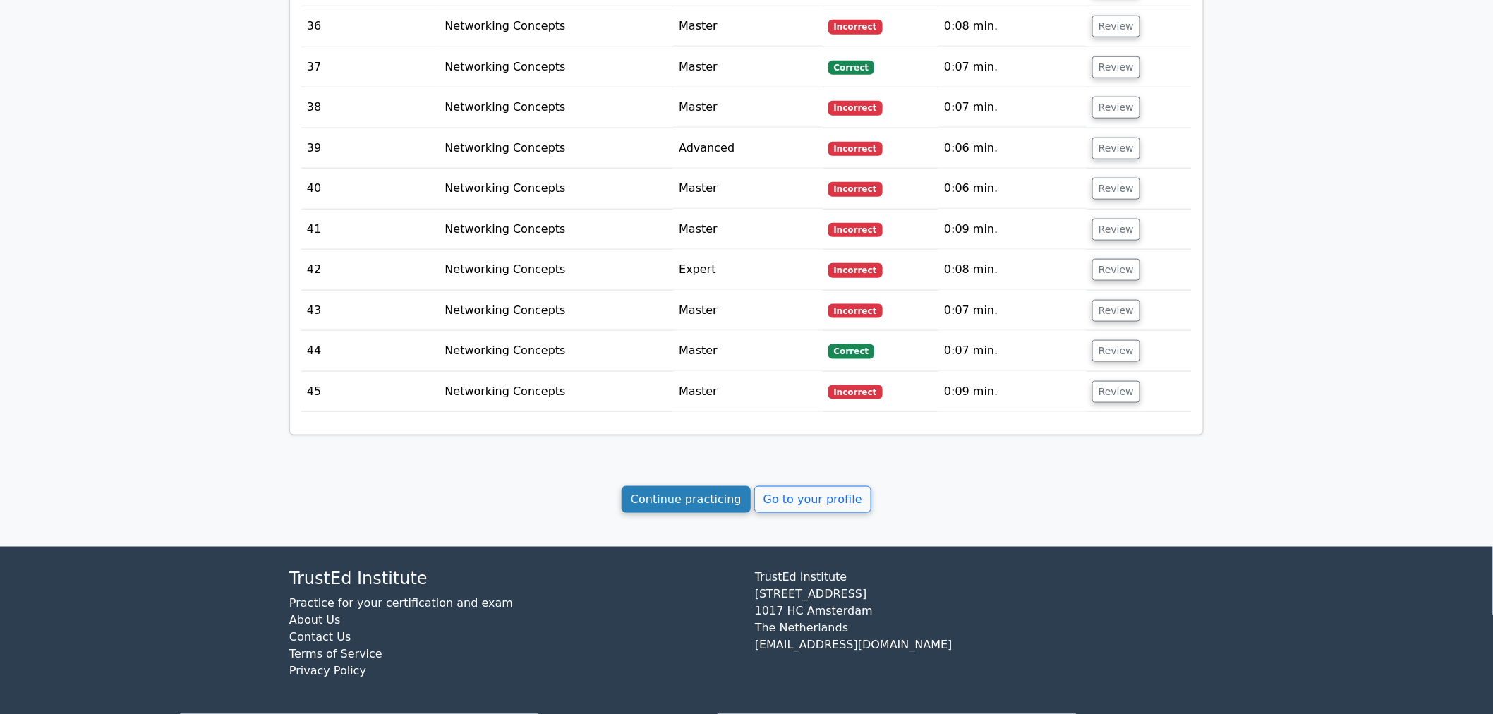  What do you see at coordinates (371, 270) in the screenshot?
I see `td: 42` at bounding box center [371, 270].